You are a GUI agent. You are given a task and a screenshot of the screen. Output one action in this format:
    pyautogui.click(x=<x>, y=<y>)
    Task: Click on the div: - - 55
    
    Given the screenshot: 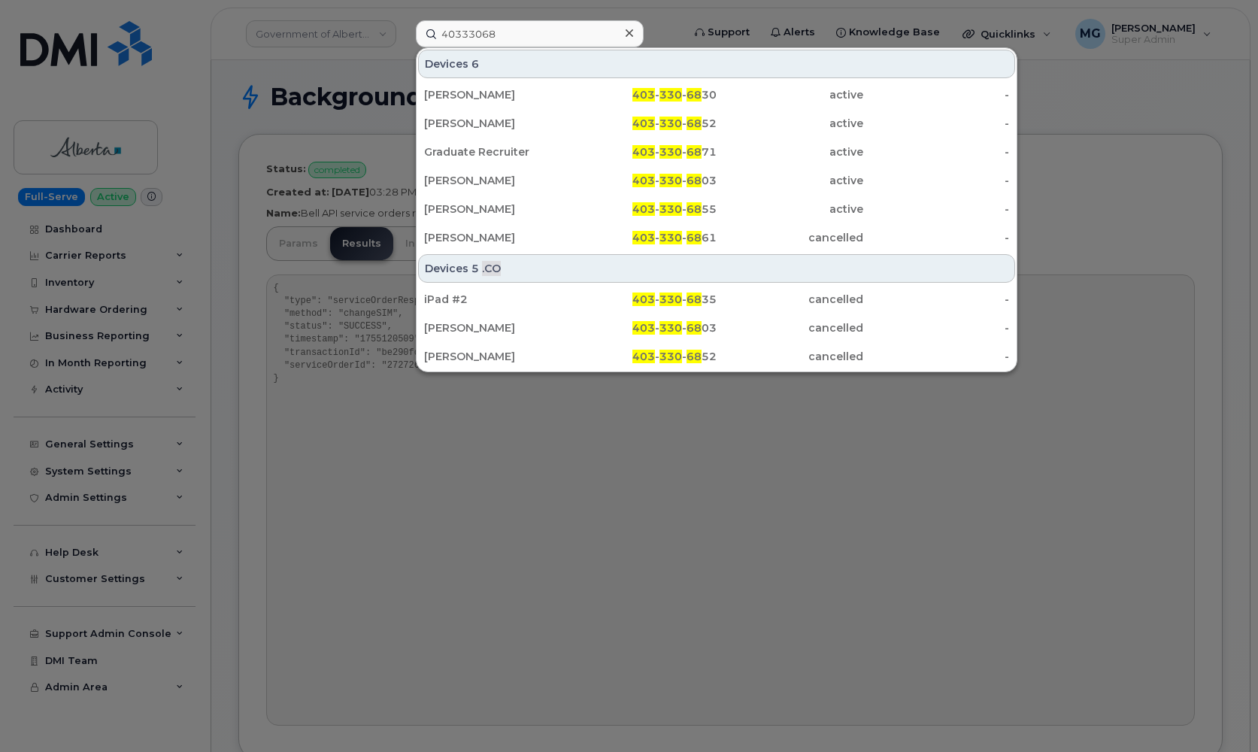 What is the action you would take?
    pyautogui.click(x=644, y=209)
    